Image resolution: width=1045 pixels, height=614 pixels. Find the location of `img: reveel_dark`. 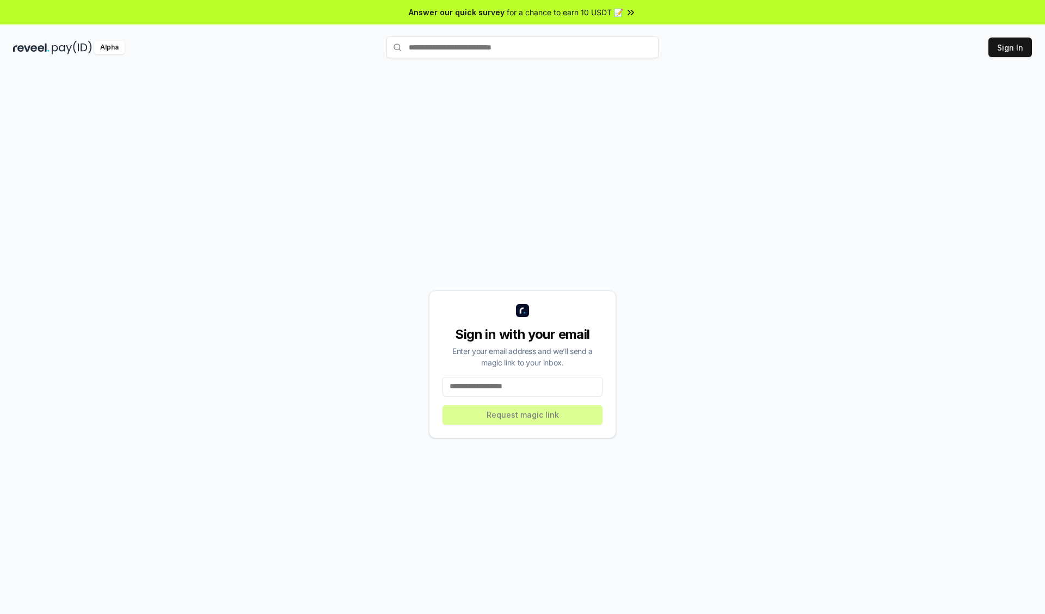

img: reveel_dark is located at coordinates (31, 47).